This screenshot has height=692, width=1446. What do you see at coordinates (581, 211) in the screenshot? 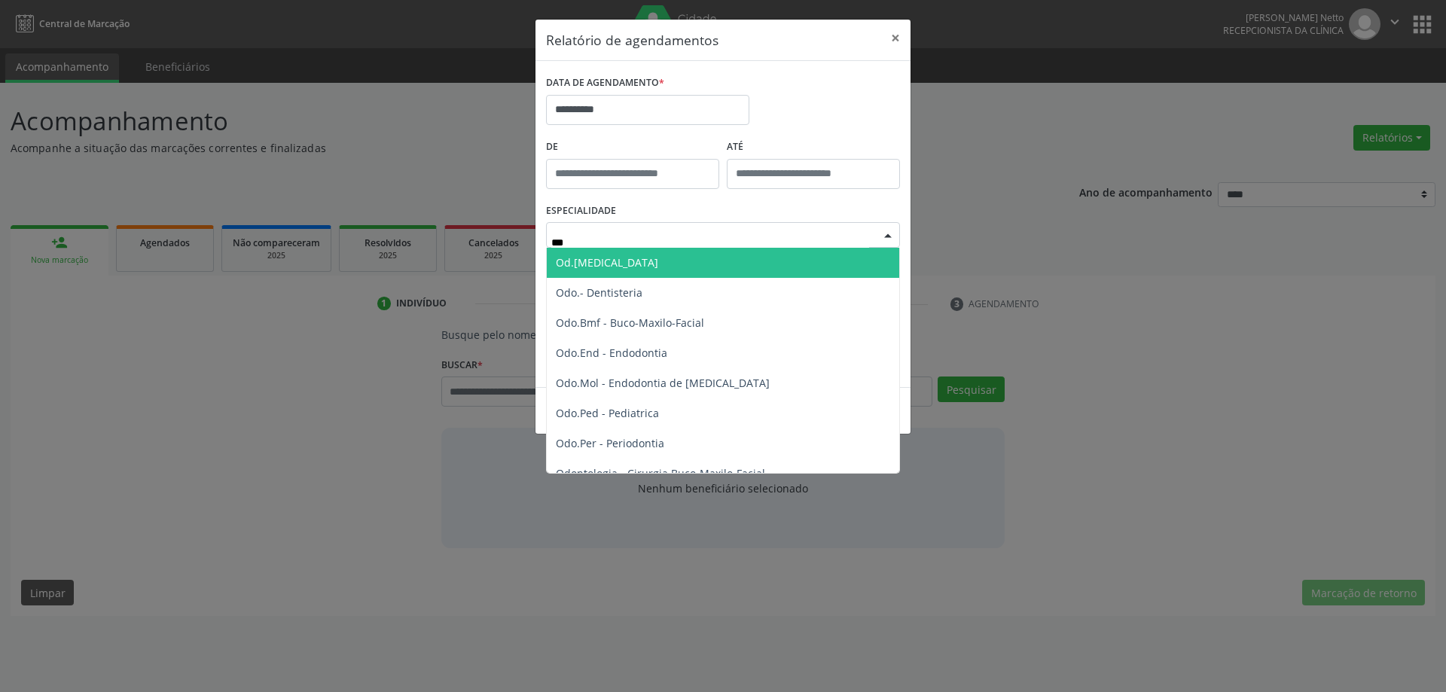
I see `label: ESPECIALIDADE` at bounding box center [581, 211].